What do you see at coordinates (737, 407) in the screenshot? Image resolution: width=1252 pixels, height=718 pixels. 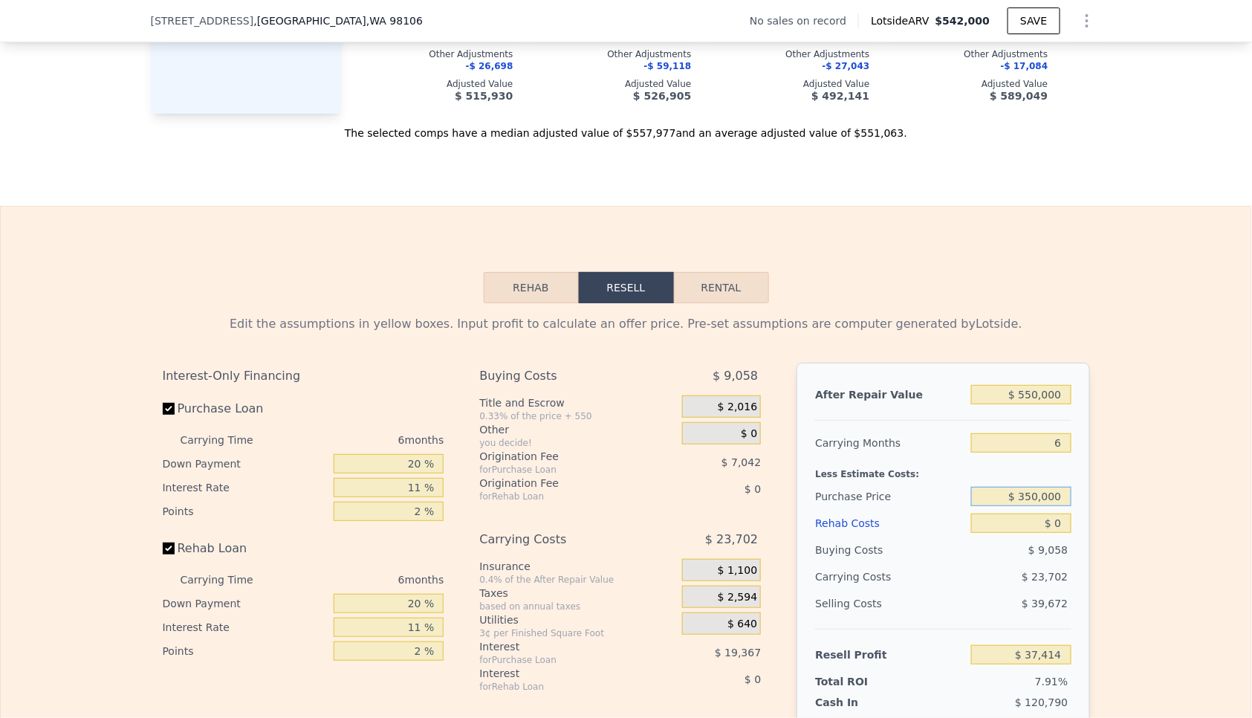 I see `span: $ 2,016` at bounding box center [737, 407].